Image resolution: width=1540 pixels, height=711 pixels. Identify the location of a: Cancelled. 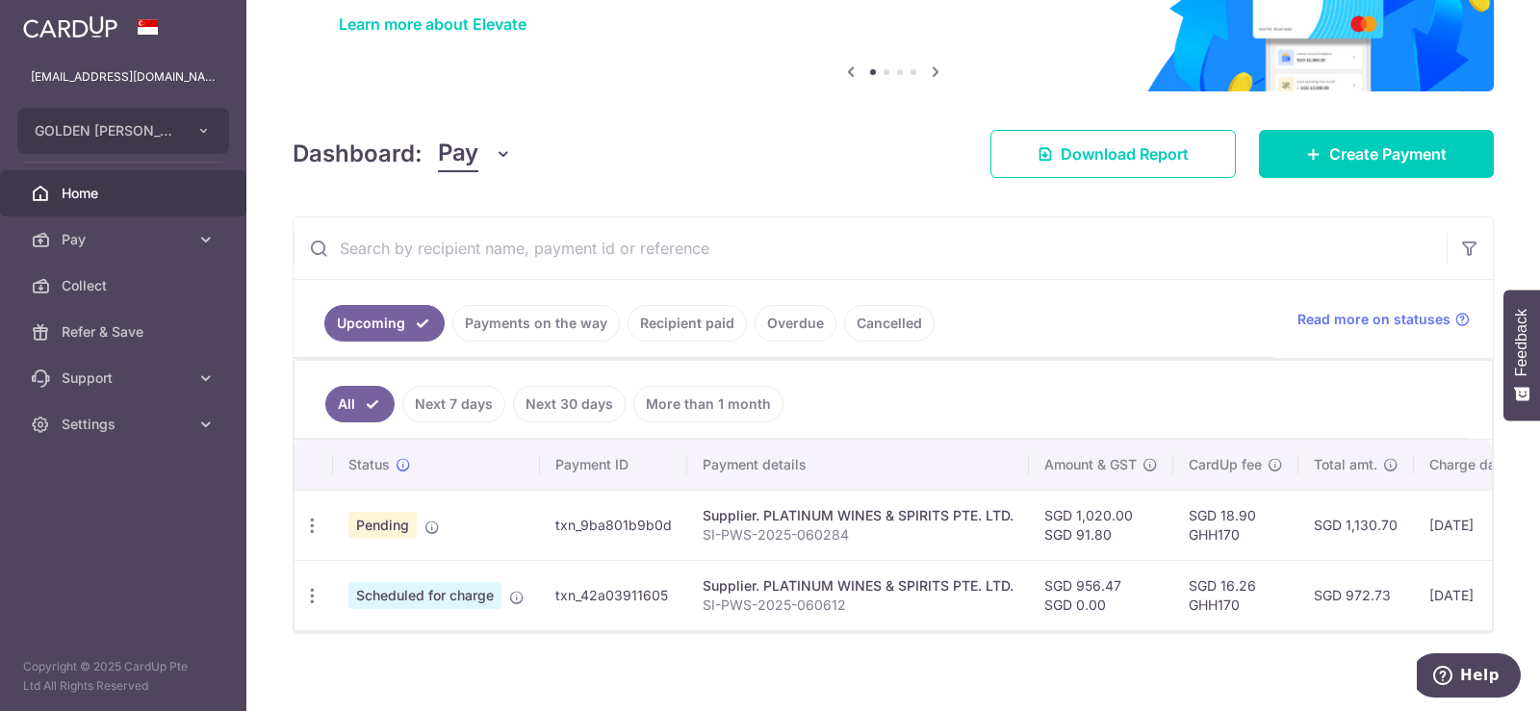
(889, 323).